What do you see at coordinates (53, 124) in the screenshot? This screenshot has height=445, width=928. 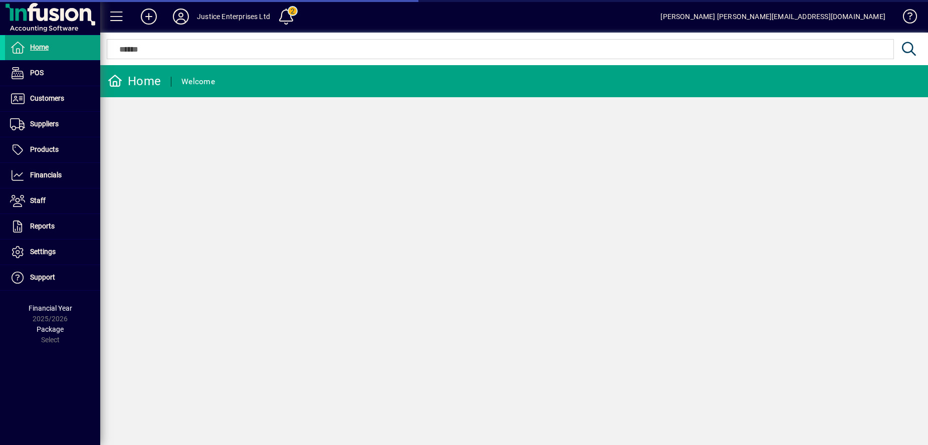 I see `a: Suppliers` at bounding box center [53, 124].